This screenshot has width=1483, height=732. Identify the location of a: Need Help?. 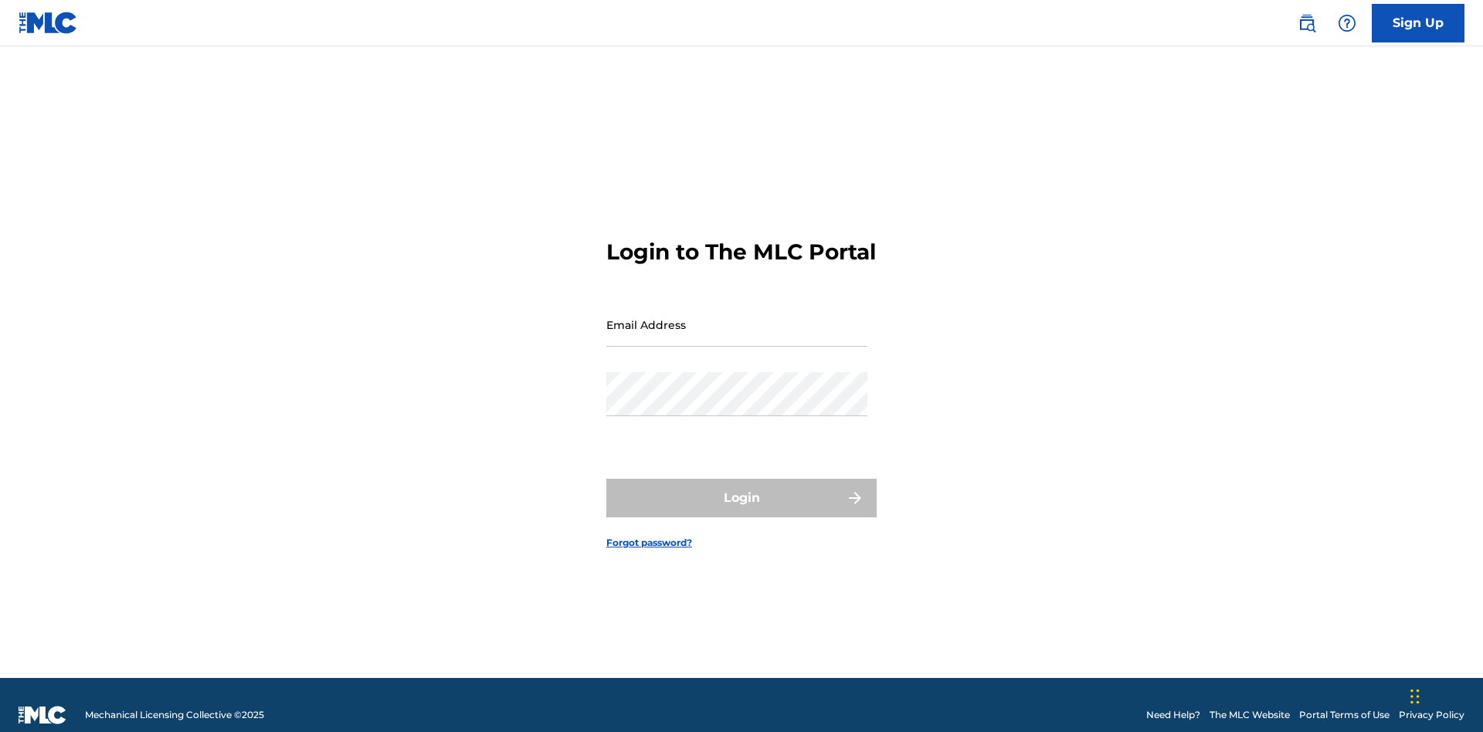
(1173, 715).